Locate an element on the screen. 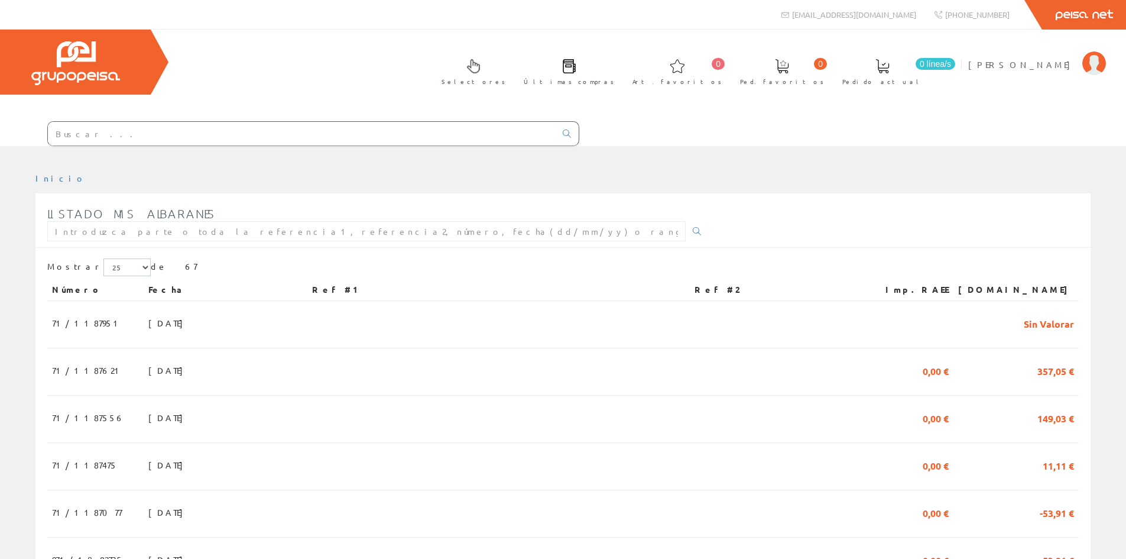 The image size is (1126, 559). span: 11,11 € is located at coordinates (1058, 465).